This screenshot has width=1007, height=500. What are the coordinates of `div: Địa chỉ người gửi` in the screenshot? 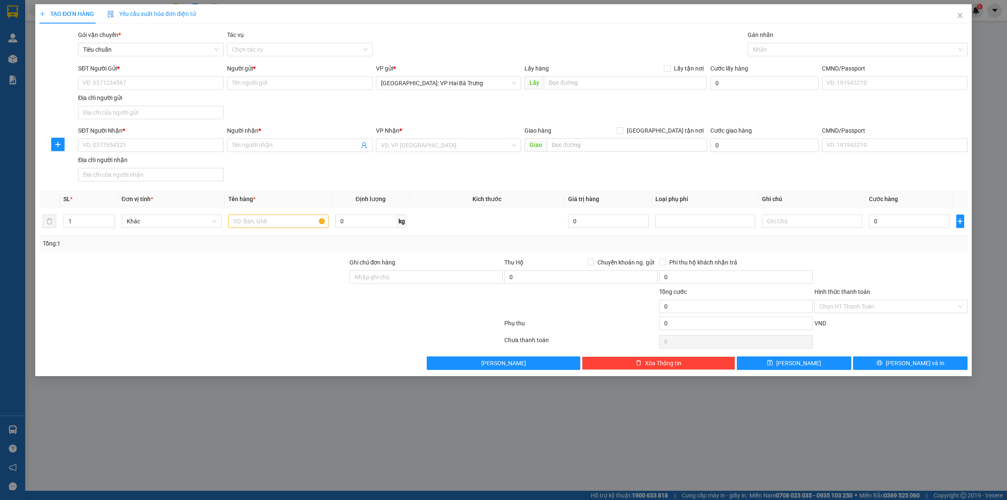 It's located at (151, 98).